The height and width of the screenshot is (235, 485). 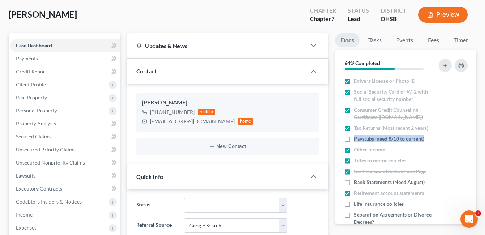 I want to click on div: mobile, so click(x=207, y=112).